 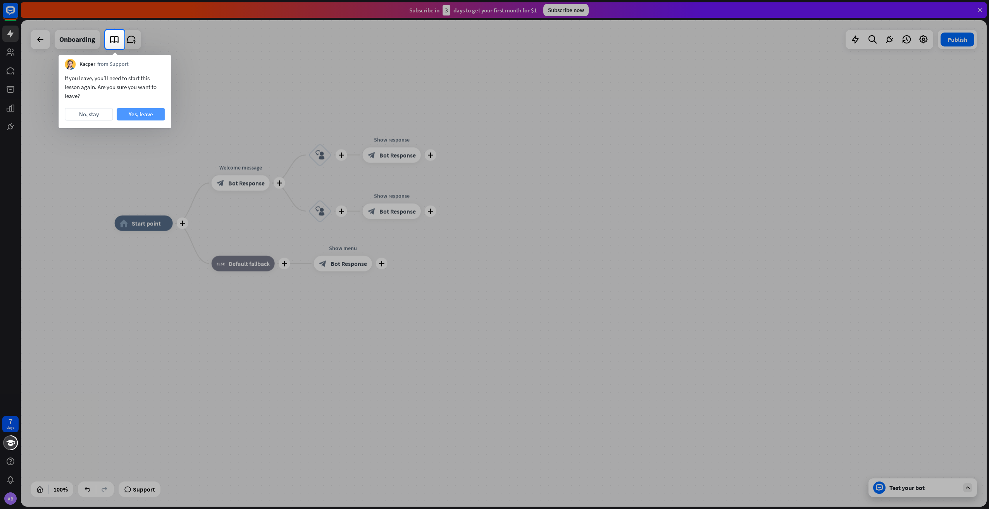 I want to click on button: No, stay, so click(x=89, y=114).